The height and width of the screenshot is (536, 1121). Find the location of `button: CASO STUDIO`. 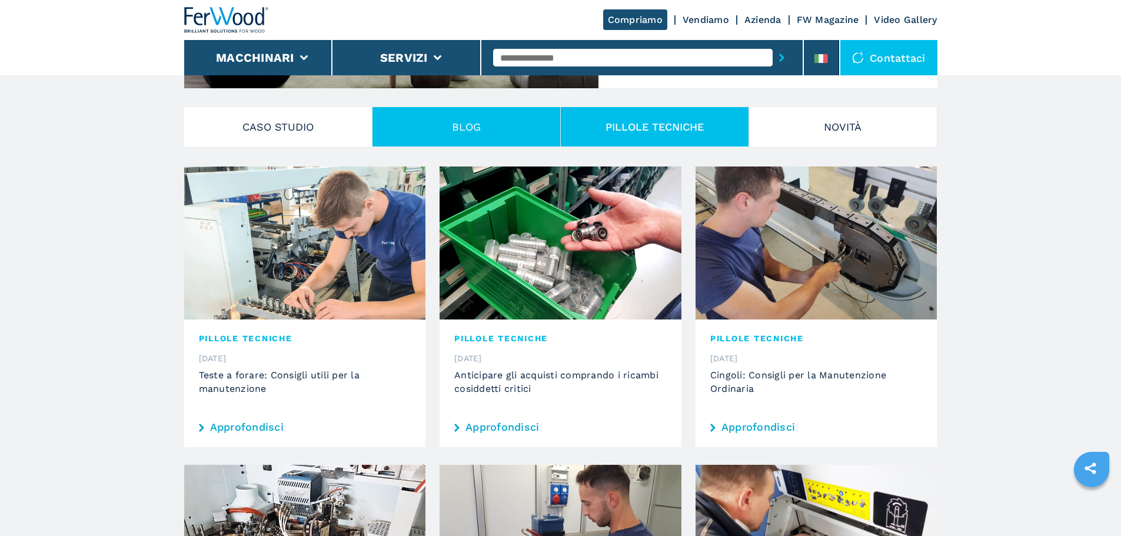

button: CASO STUDIO is located at coordinates (278, 127).